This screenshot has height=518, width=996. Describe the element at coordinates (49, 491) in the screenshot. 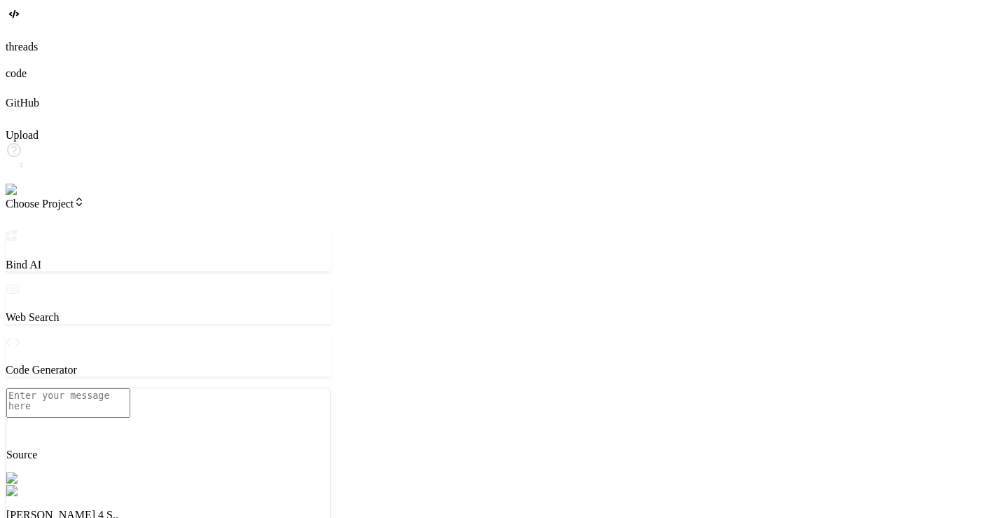

I see `img: Claude 4 Sonnet` at that location.